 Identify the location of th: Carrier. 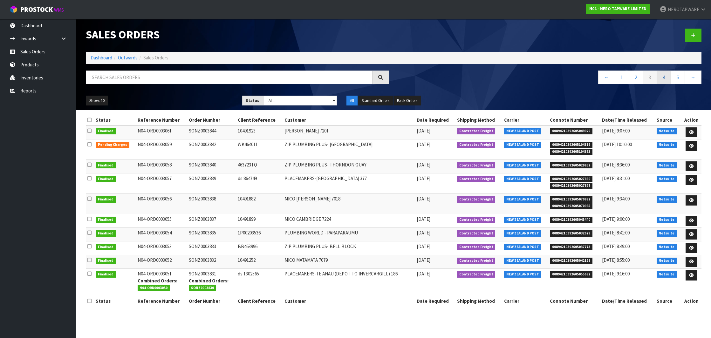
(525, 120).